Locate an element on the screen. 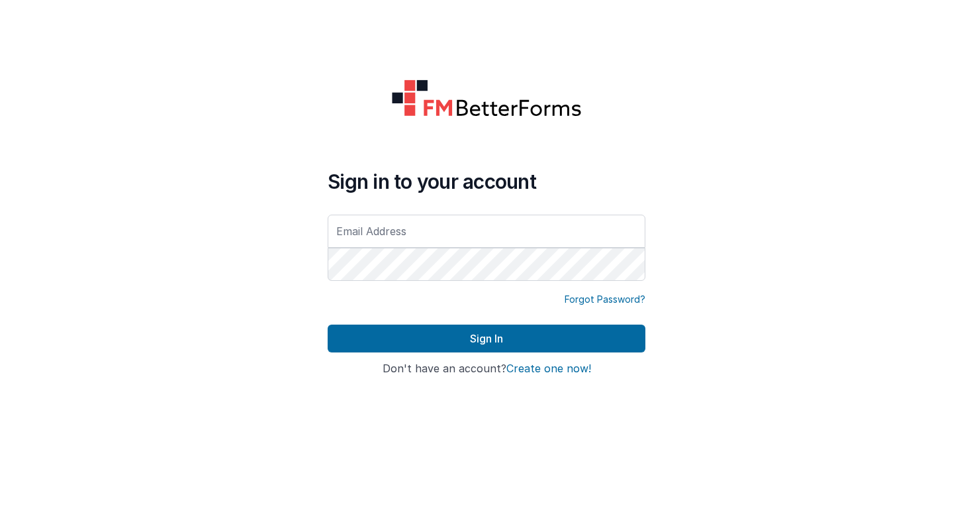  input: Email Address is located at coordinates (487, 231).